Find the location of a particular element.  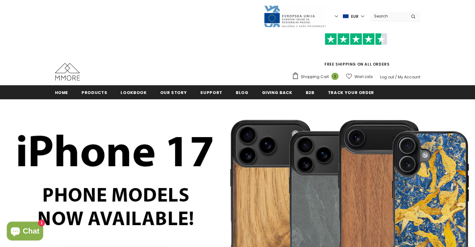

a: Lookbook is located at coordinates (133, 92).